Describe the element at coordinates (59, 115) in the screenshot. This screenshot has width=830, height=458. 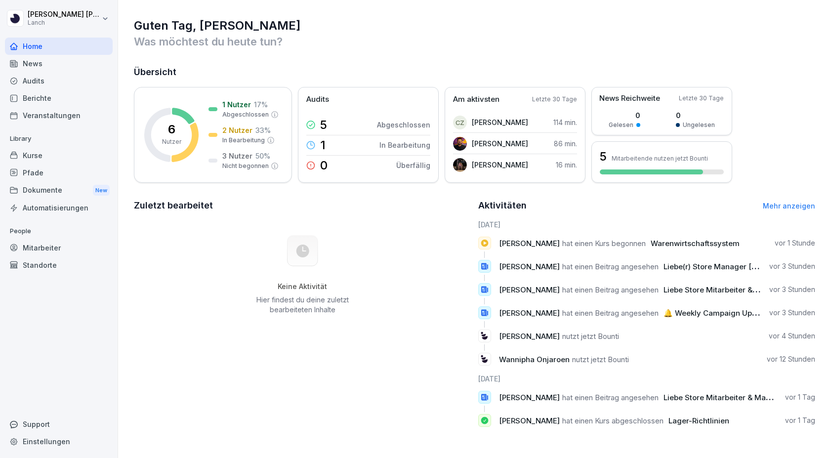
I see `a: Veranstaltungen` at that location.